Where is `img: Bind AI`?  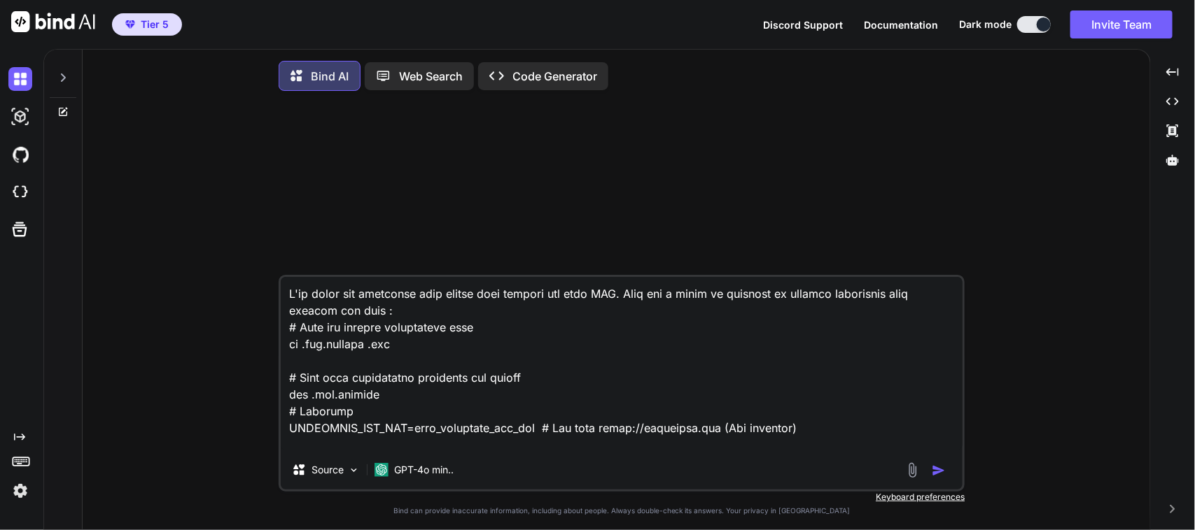 img: Bind AI is located at coordinates (53, 22).